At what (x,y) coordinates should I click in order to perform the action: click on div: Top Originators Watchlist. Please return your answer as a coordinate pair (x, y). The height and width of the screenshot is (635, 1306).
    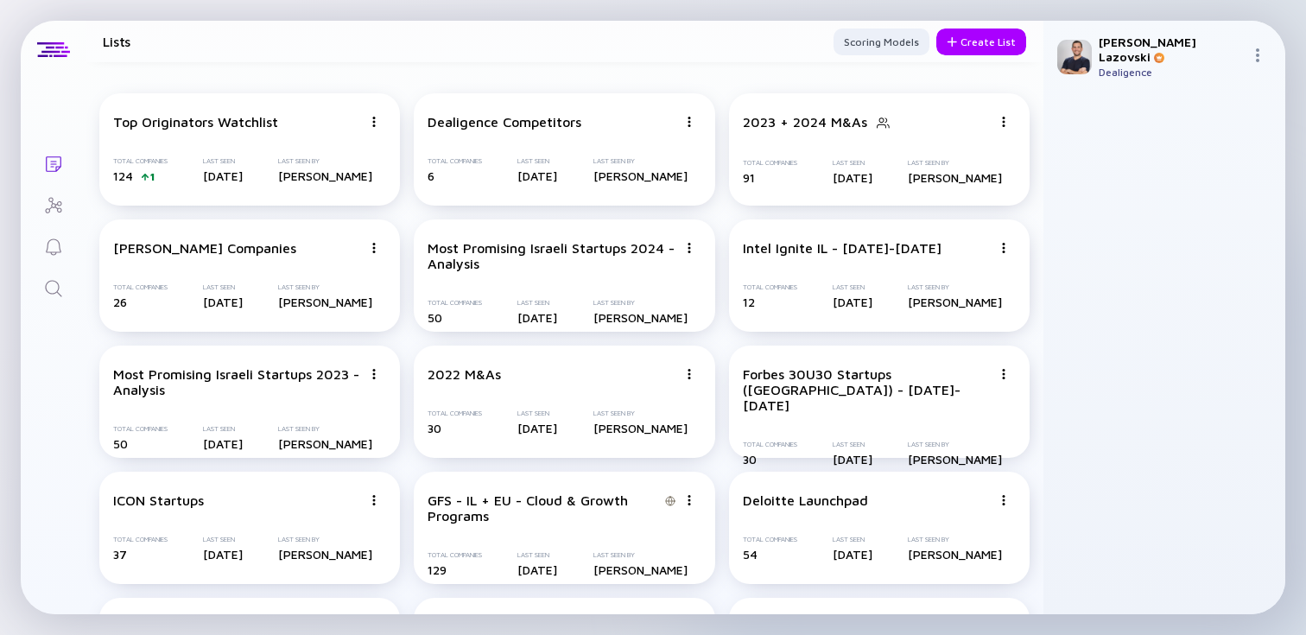
    Looking at the image, I should click on (195, 122).